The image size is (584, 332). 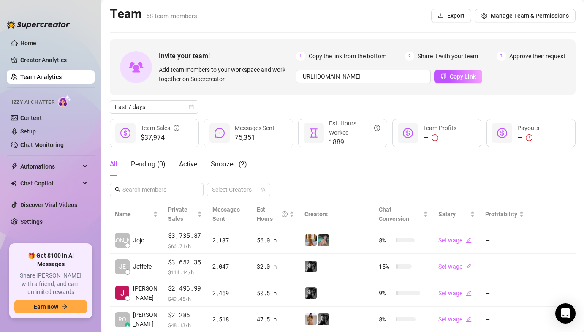 I want to click on span: Salary, so click(x=447, y=214).